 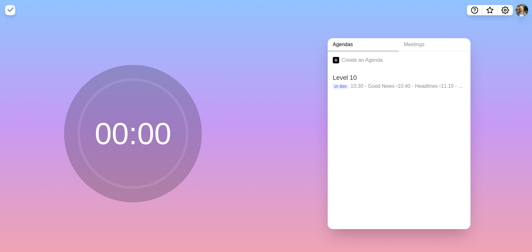 What do you see at coordinates (363, 45) in the screenshot?
I see `a: Agendas` at bounding box center [363, 45].